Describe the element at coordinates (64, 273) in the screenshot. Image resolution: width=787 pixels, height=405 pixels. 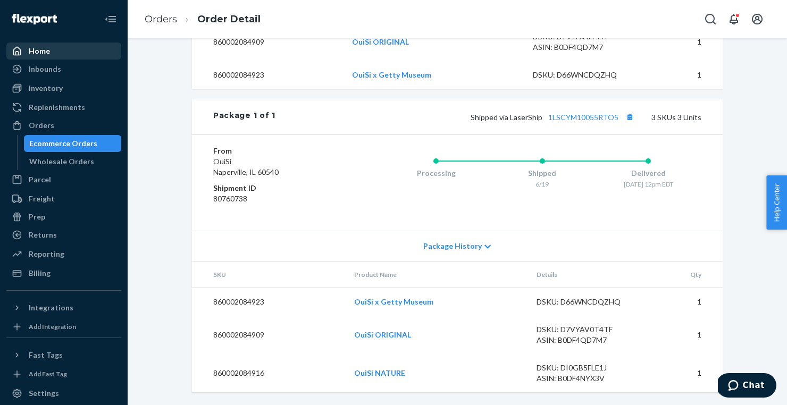
I see `a: Billing` at that location.